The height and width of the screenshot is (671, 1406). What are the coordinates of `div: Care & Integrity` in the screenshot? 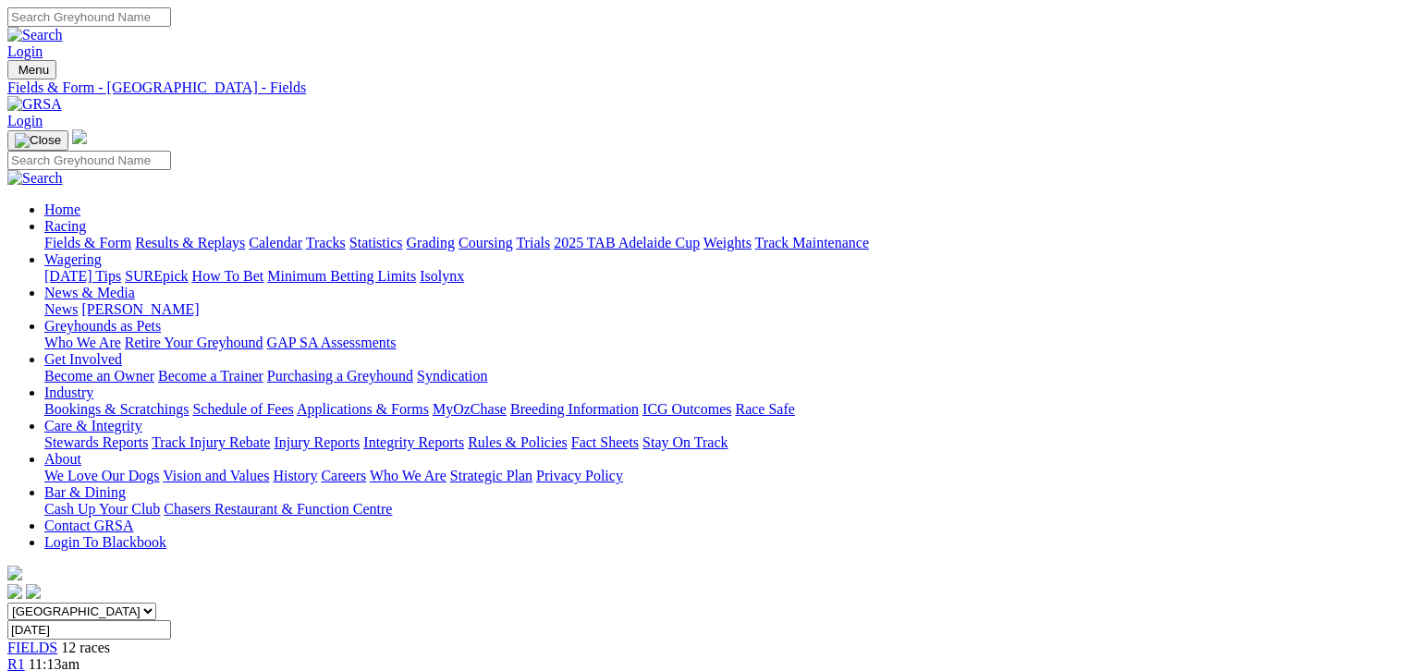 It's located at (721, 443).